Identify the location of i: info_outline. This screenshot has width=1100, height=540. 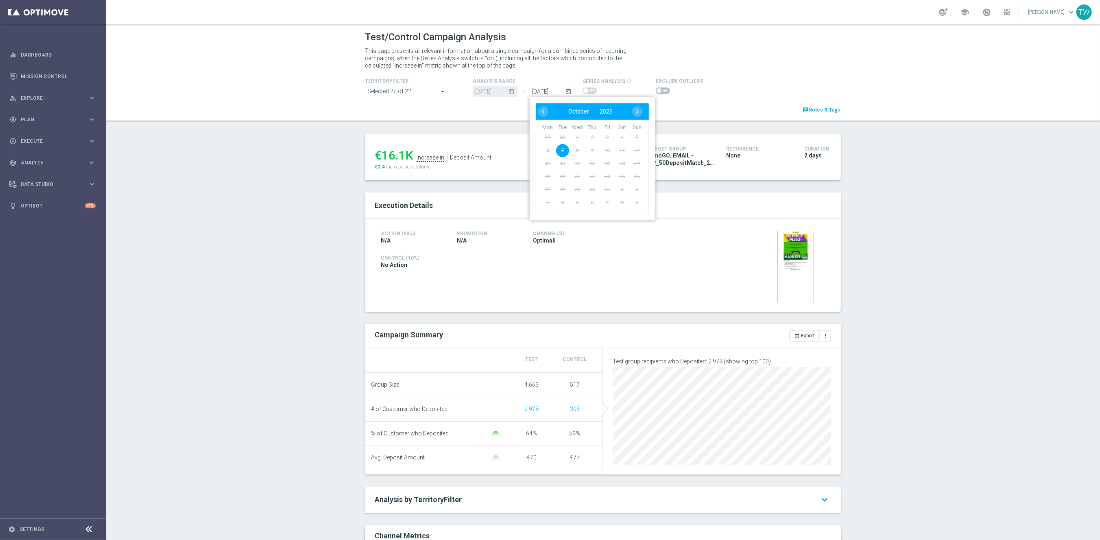
(629, 81).